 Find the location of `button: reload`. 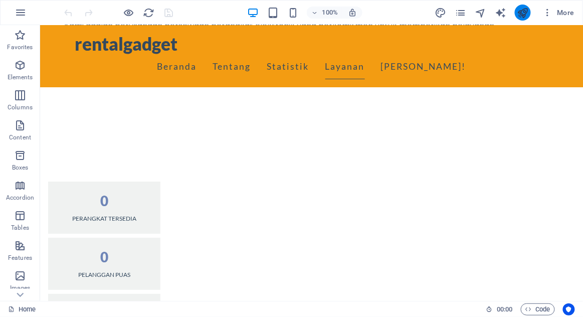

button: reload is located at coordinates (149, 13).